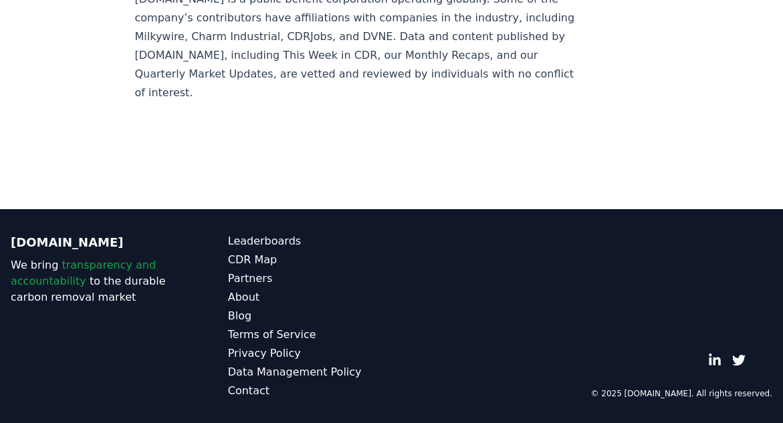 The width and height of the screenshot is (783, 423). What do you see at coordinates (310, 241) in the screenshot?
I see `a: Leaderboards` at bounding box center [310, 241].